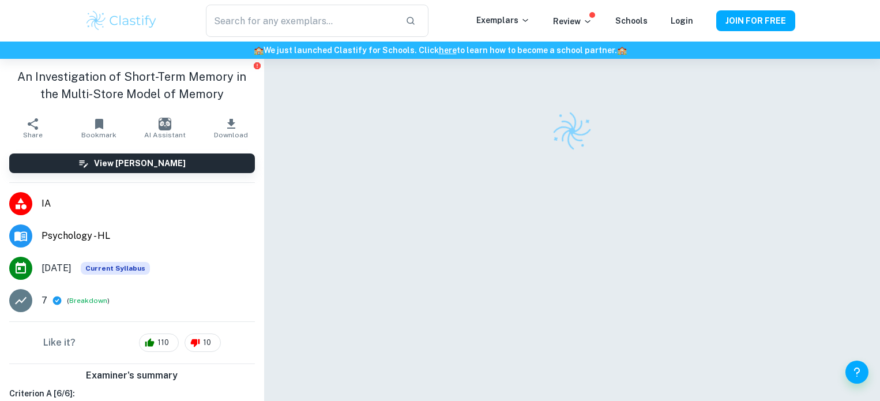 The image size is (880, 401). I want to click on span: Bookmark, so click(99, 135).